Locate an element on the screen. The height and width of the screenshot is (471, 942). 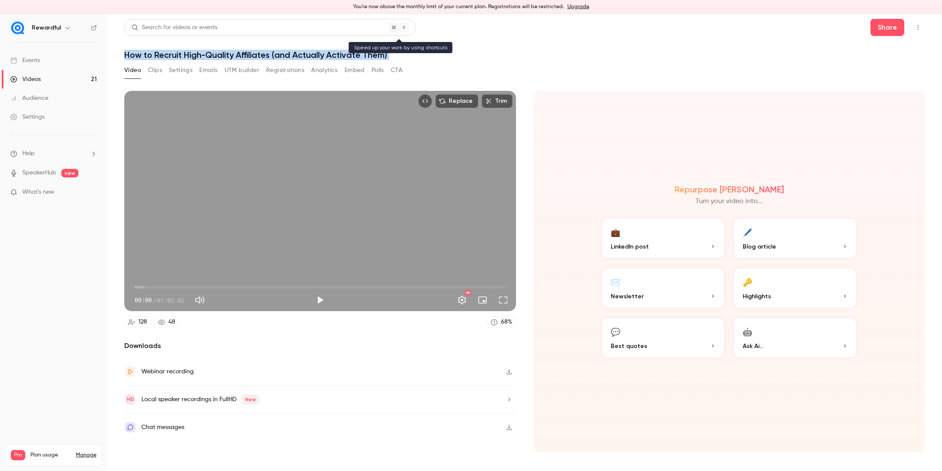
div: Chat messages is located at coordinates (163, 427).